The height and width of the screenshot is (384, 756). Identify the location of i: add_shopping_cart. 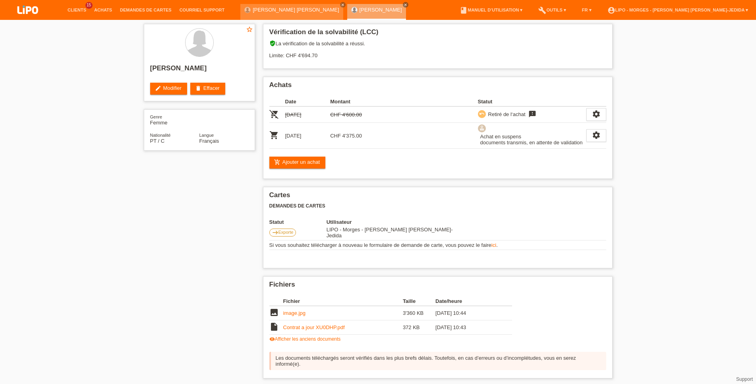
(277, 162).